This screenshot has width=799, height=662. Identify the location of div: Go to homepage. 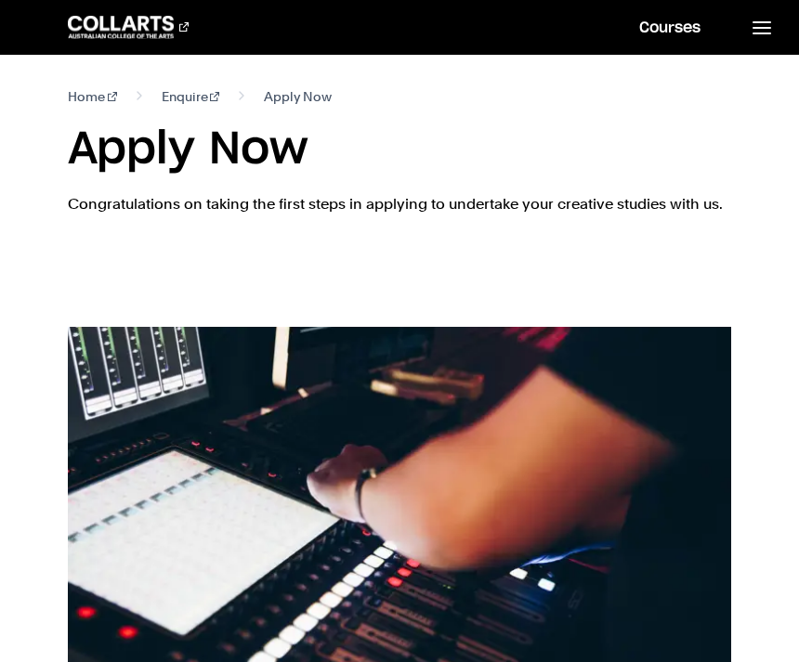
(128, 27).